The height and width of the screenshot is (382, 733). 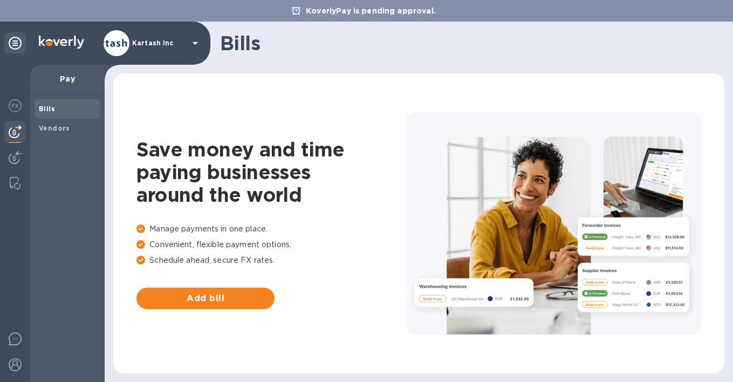 I want to click on h1: Save money and time paying businesses around the world, so click(x=271, y=172).